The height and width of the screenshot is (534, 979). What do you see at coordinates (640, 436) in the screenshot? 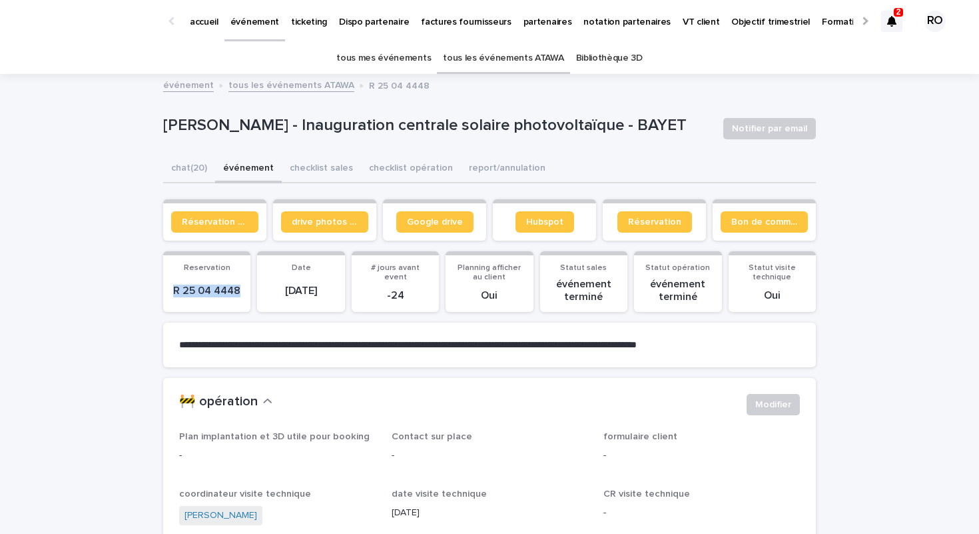
I see `span: formulaire client` at bounding box center [640, 436].